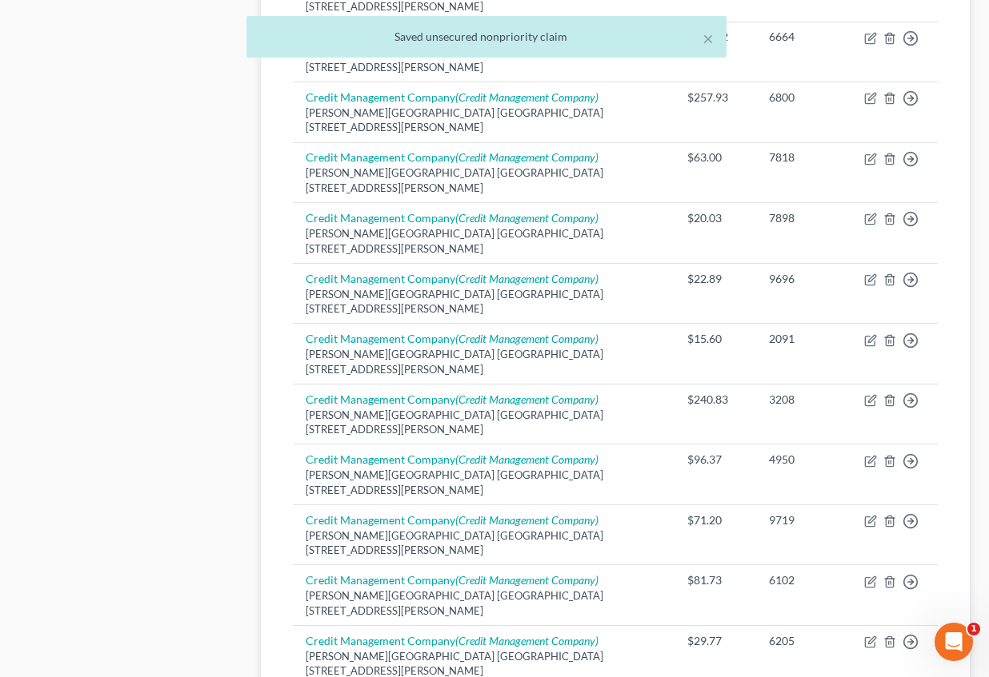  I want to click on div: 4950, so click(803, 460).